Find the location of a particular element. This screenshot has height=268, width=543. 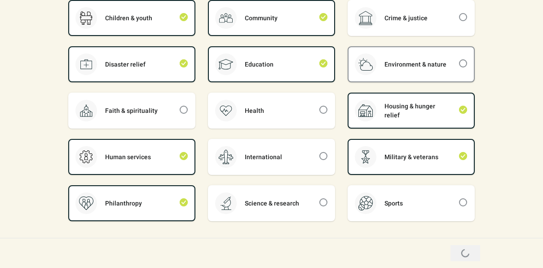

div: Community is located at coordinates (261, 18).